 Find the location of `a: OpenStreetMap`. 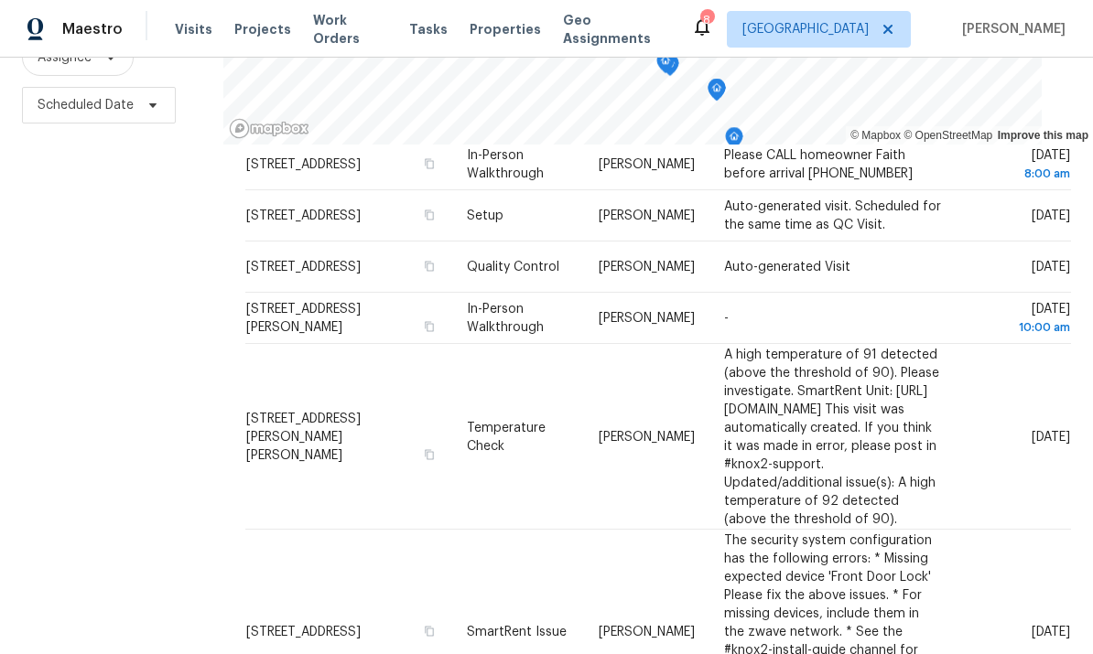

a: OpenStreetMap is located at coordinates (947, 135).